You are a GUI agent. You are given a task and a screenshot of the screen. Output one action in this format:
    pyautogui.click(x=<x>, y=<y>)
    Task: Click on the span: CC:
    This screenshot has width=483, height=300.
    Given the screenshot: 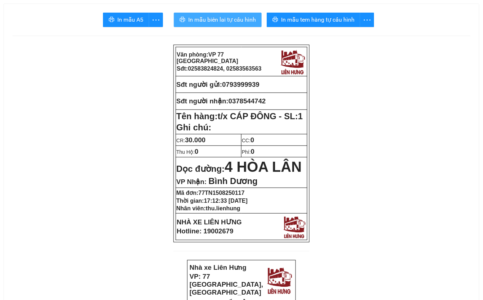 What is the action you would take?
    pyautogui.click(x=248, y=140)
    